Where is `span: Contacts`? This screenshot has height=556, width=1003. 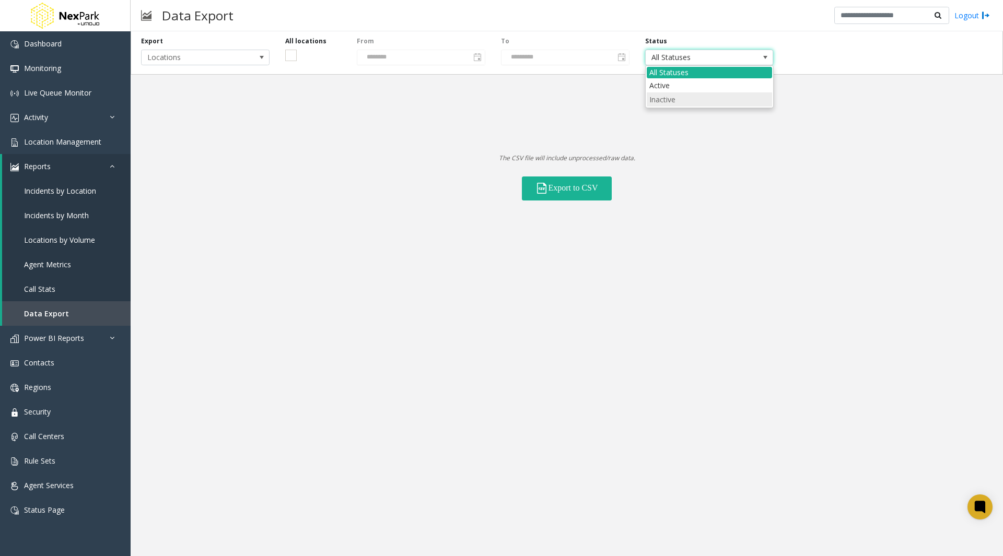
span: Contacts is located at coordinates (39, 363).